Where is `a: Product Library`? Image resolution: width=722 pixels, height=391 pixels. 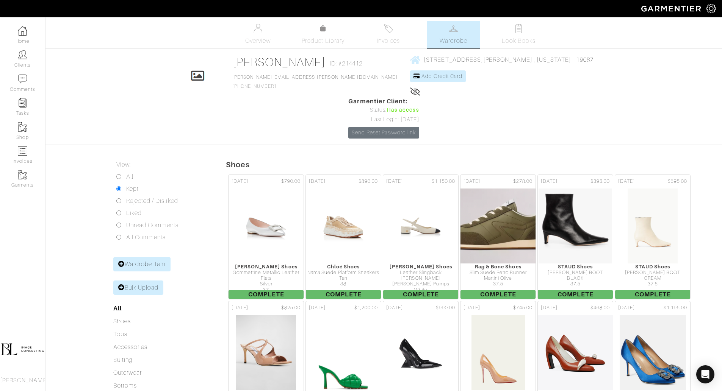
a: Product Library is located at coordinates (323, 35).